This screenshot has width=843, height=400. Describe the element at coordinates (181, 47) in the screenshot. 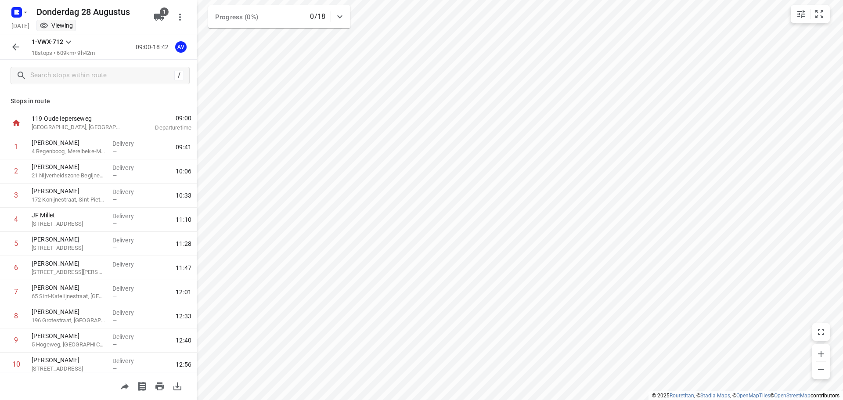

I see `span: Assigned to Axel Verzele` at that location.